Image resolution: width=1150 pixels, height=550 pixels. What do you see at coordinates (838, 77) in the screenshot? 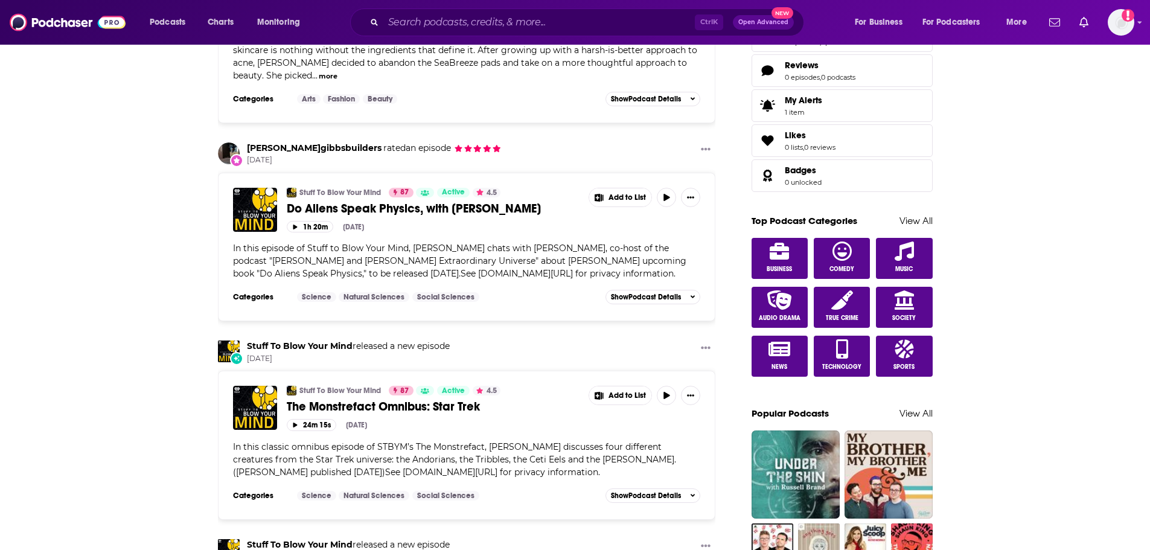
I see `a: 0 podcasts` at bounding box center [838, 77].